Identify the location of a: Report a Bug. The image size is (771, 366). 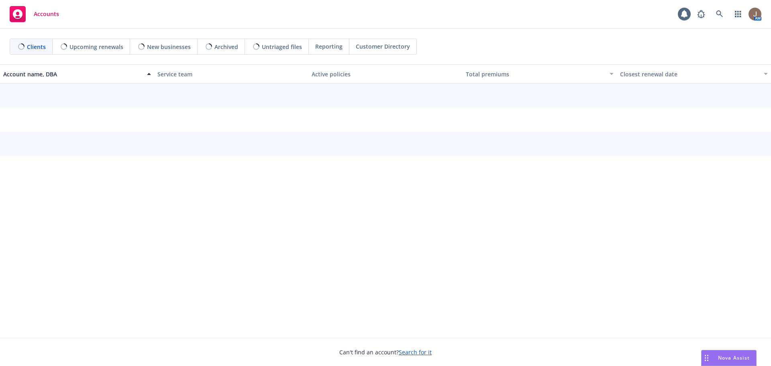
(702, 14).